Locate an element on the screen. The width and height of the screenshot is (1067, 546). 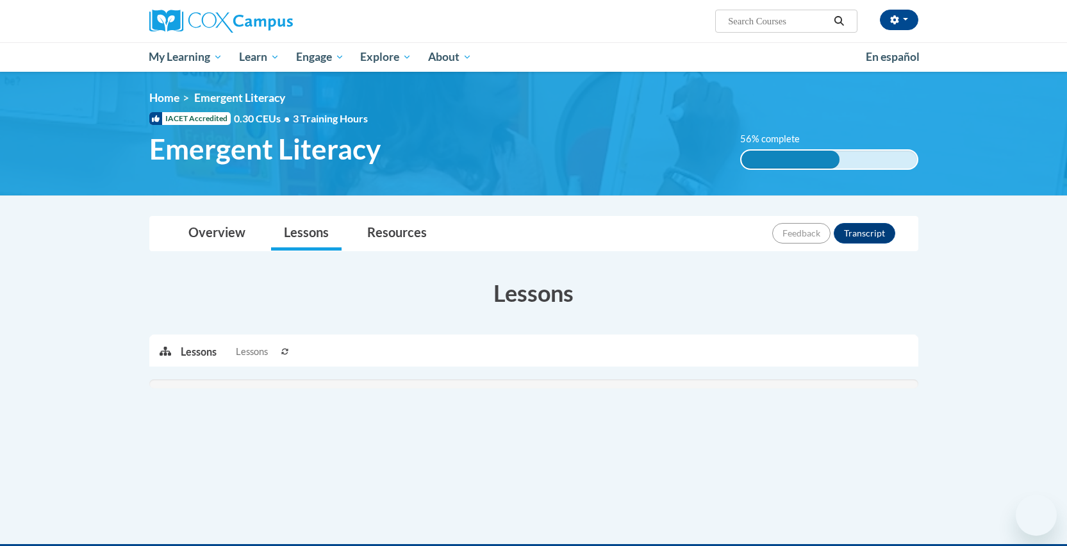
span: 0.30 CEUs is located at coordinates (263, 119).